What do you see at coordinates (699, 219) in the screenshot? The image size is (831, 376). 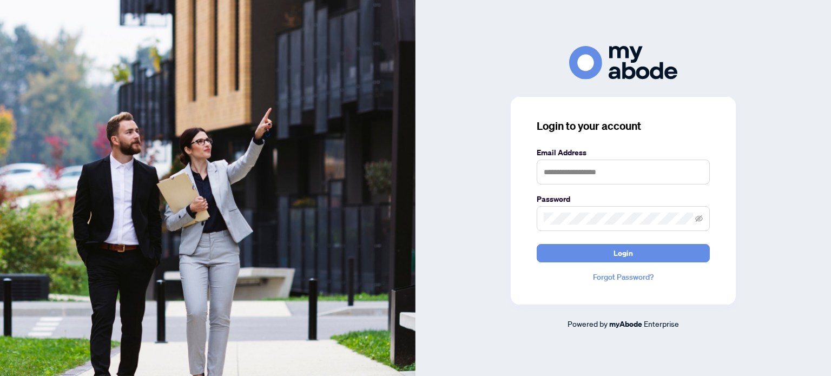 I see `span: eye-invisible` at bounding box center [699, 219].